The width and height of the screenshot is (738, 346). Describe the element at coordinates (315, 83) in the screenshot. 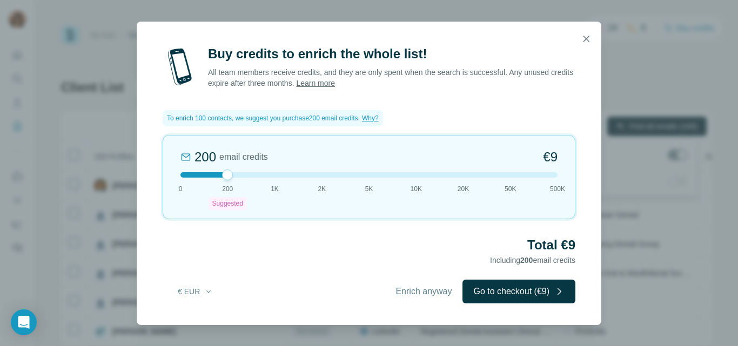

I see `a: Learn more` at that location.